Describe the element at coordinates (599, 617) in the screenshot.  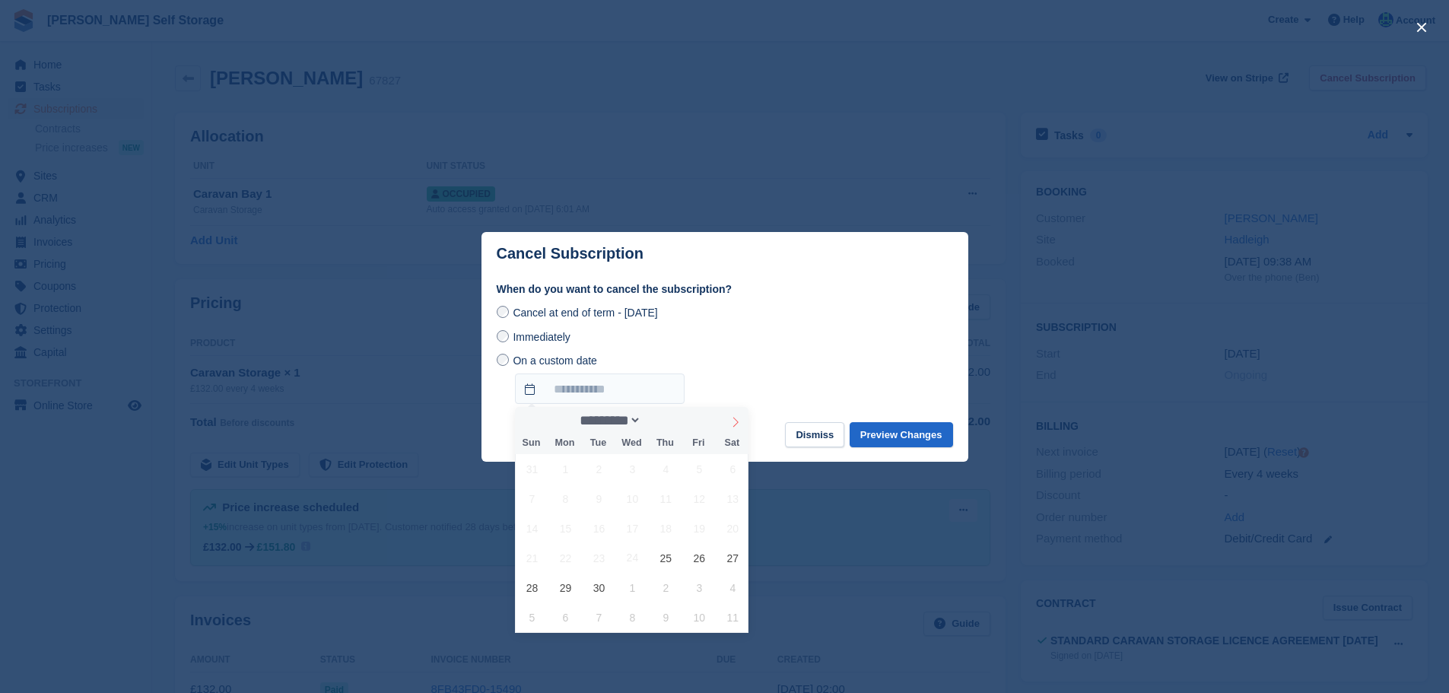
I see `span: October 7, 2025` at that location.